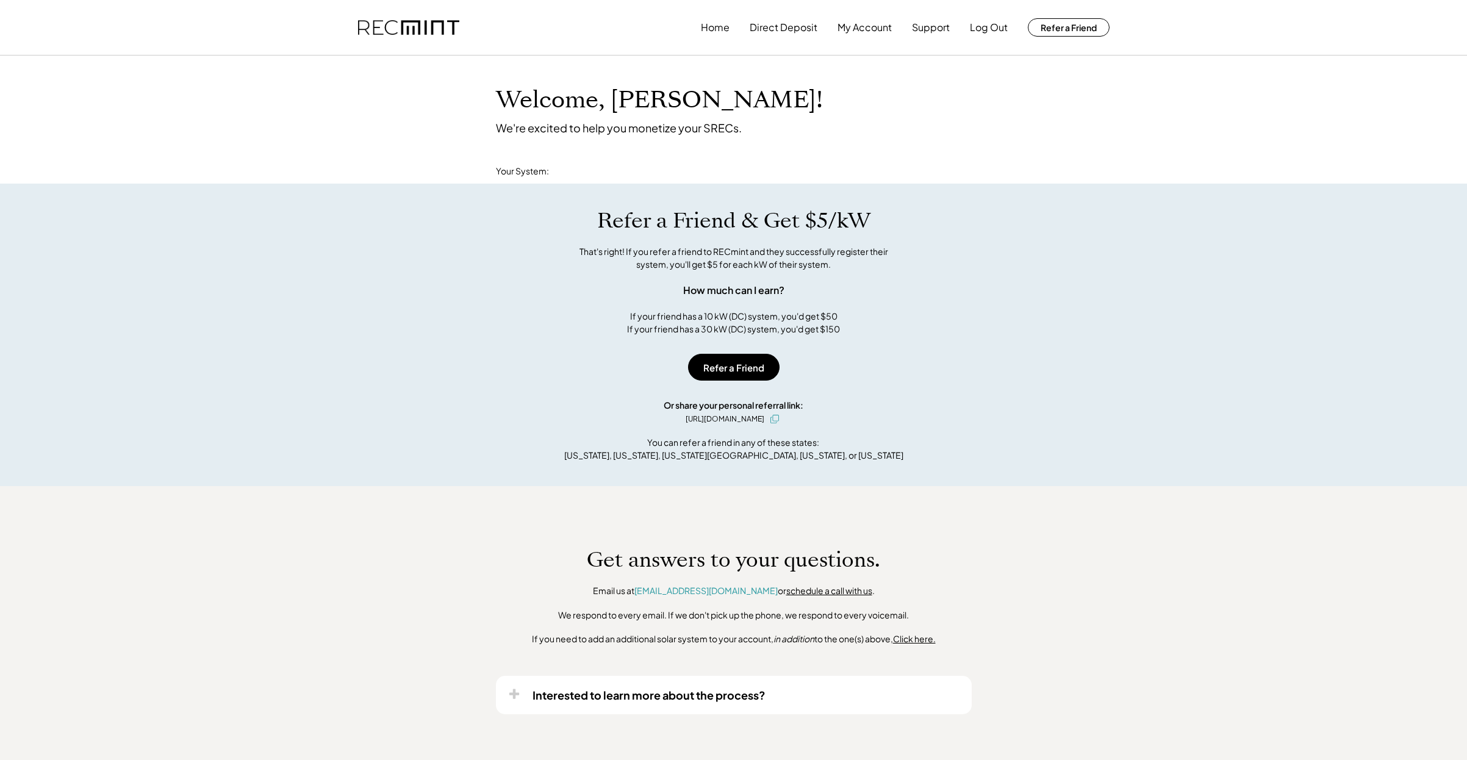 This screenshot has height=760, width=1467. What do you see at coordinates (715, 27) in the screenshot?
I see `button: Home` at bounding box center [715, 27].